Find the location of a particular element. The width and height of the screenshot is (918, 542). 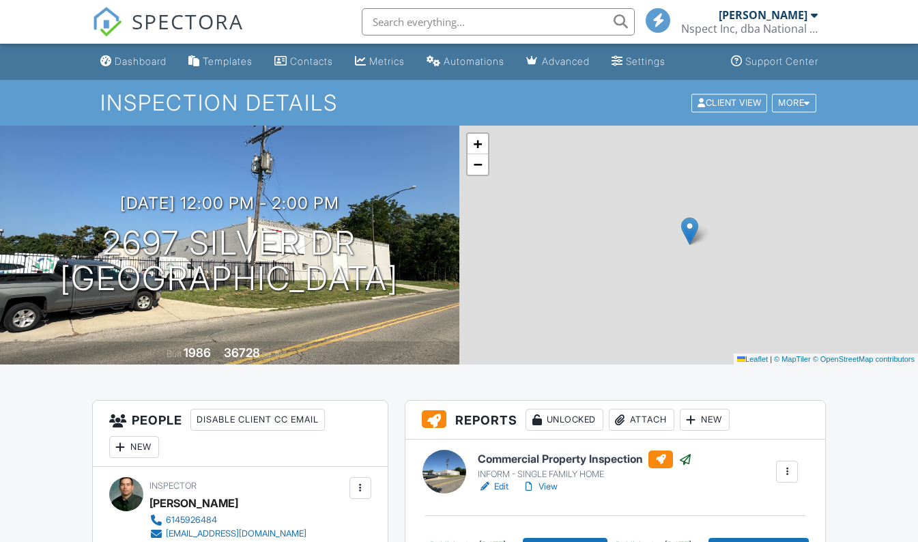

a: © OpenStreetMap contributors is located at coordinates (863, 359).